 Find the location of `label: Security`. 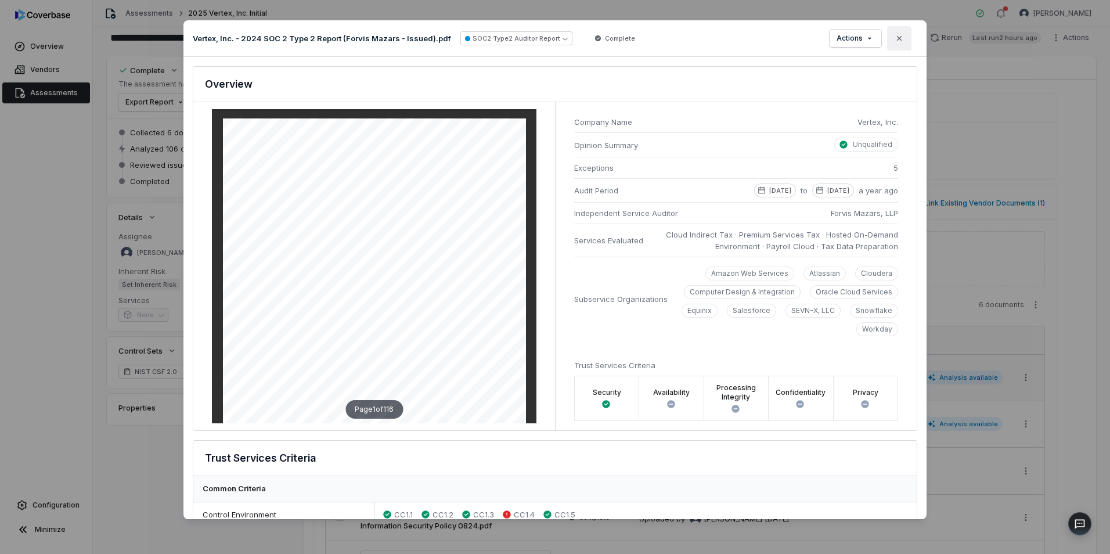

label: Security is located at coordinates (606, 392).